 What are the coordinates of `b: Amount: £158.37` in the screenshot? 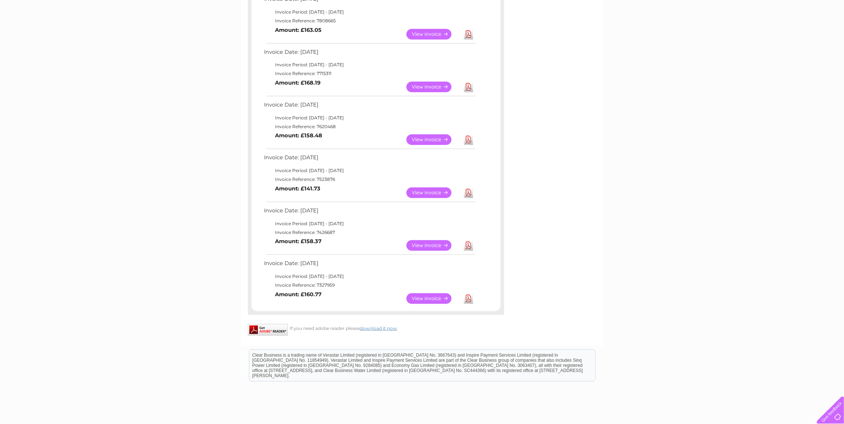 It's located at (298, 241).